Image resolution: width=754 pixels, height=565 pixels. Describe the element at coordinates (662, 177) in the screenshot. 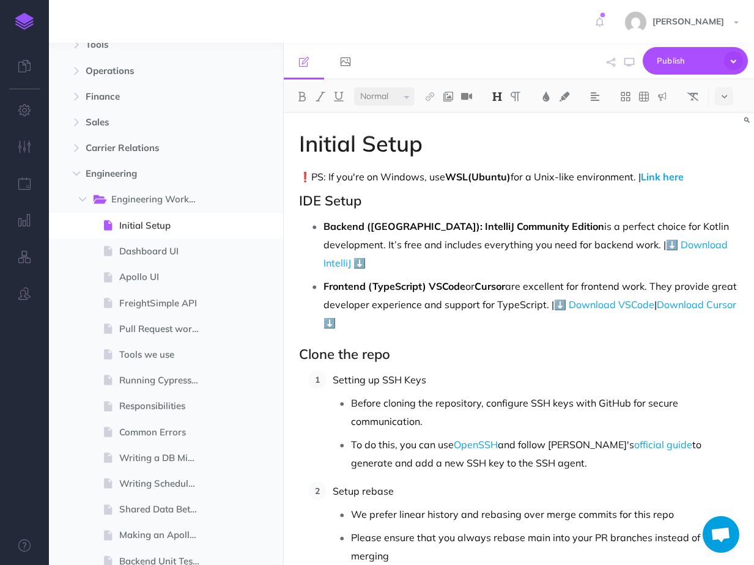

I see `a: Link here` at that location.